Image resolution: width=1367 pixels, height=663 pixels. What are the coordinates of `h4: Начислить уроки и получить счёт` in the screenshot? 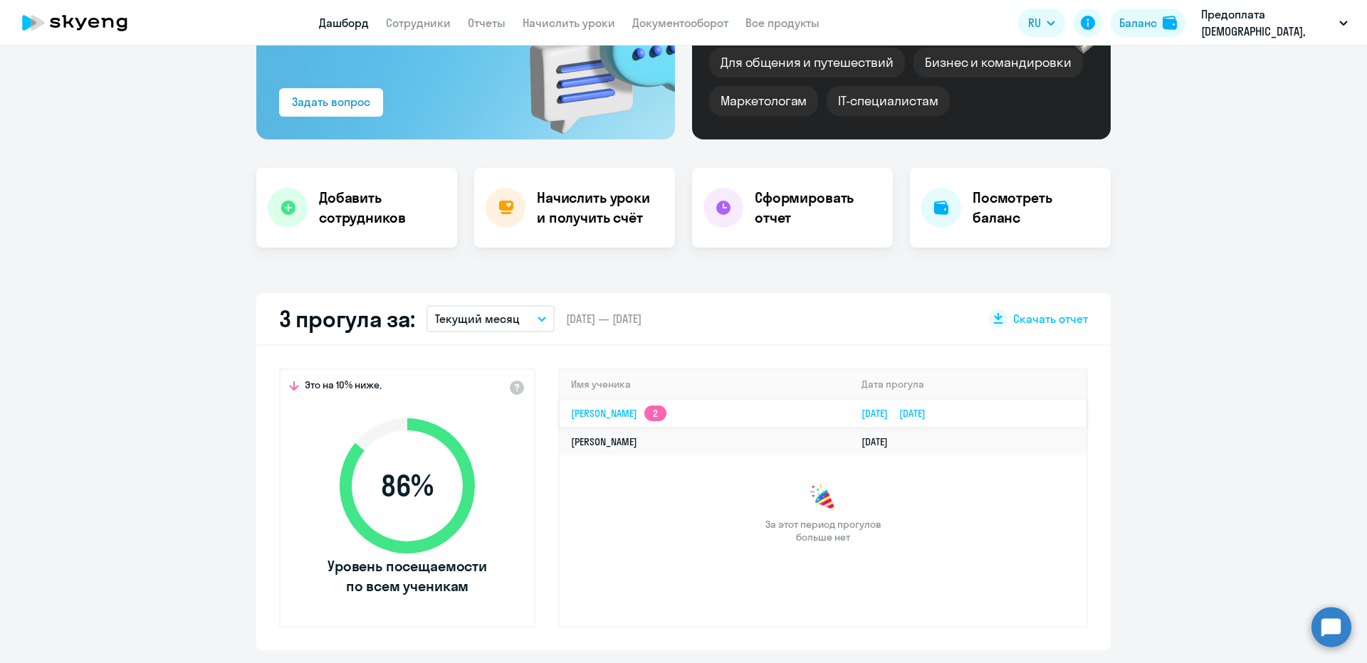 It's located at (599, 208).